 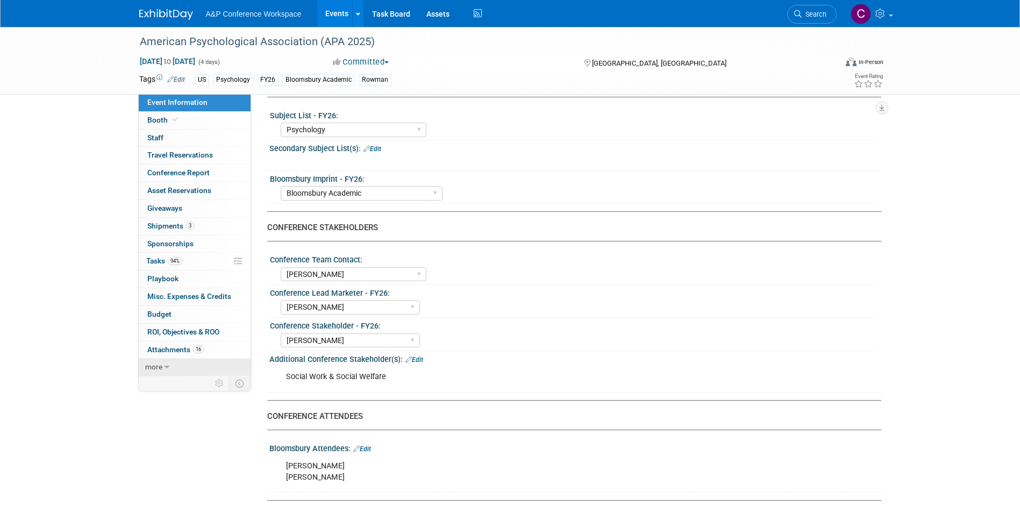 What do you see at coordinates (195, 332) in the screenshot?
I see `a: ROI, Objectives & ROO` at bounding box center [195, 332].